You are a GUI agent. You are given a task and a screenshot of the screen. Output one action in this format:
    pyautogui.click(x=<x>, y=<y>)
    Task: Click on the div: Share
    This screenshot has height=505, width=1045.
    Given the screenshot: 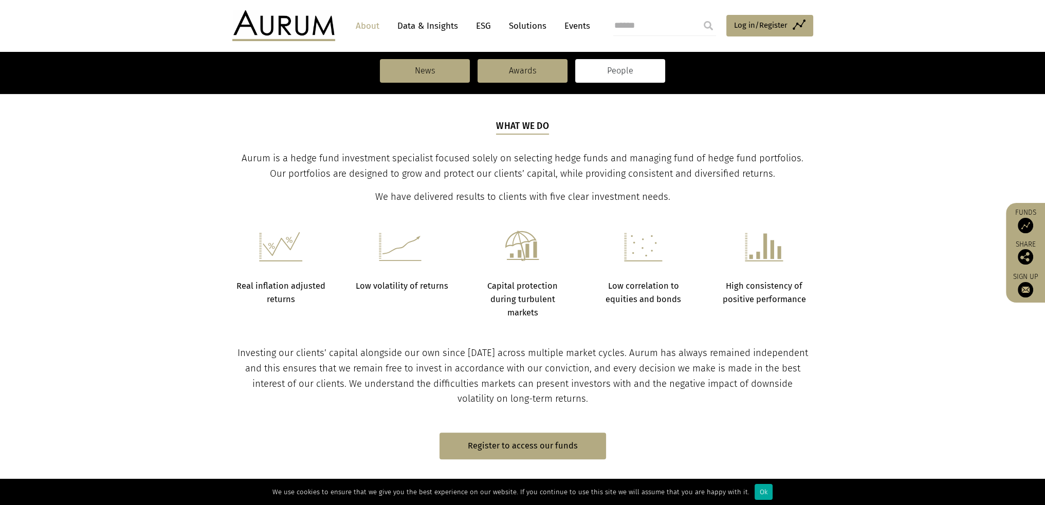 What is the action you would take?
    pyautogui.click(x=1026, y=253)
    